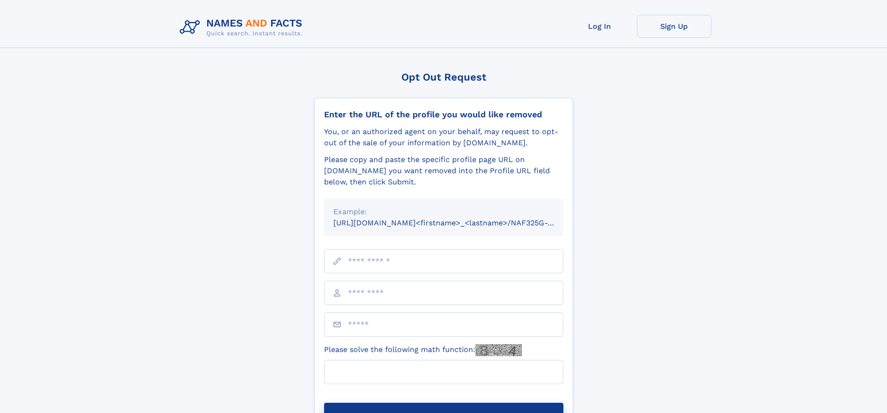 The image size is (887, 413). I want to click on label: Please solve the following math function:, so click(423, 350).